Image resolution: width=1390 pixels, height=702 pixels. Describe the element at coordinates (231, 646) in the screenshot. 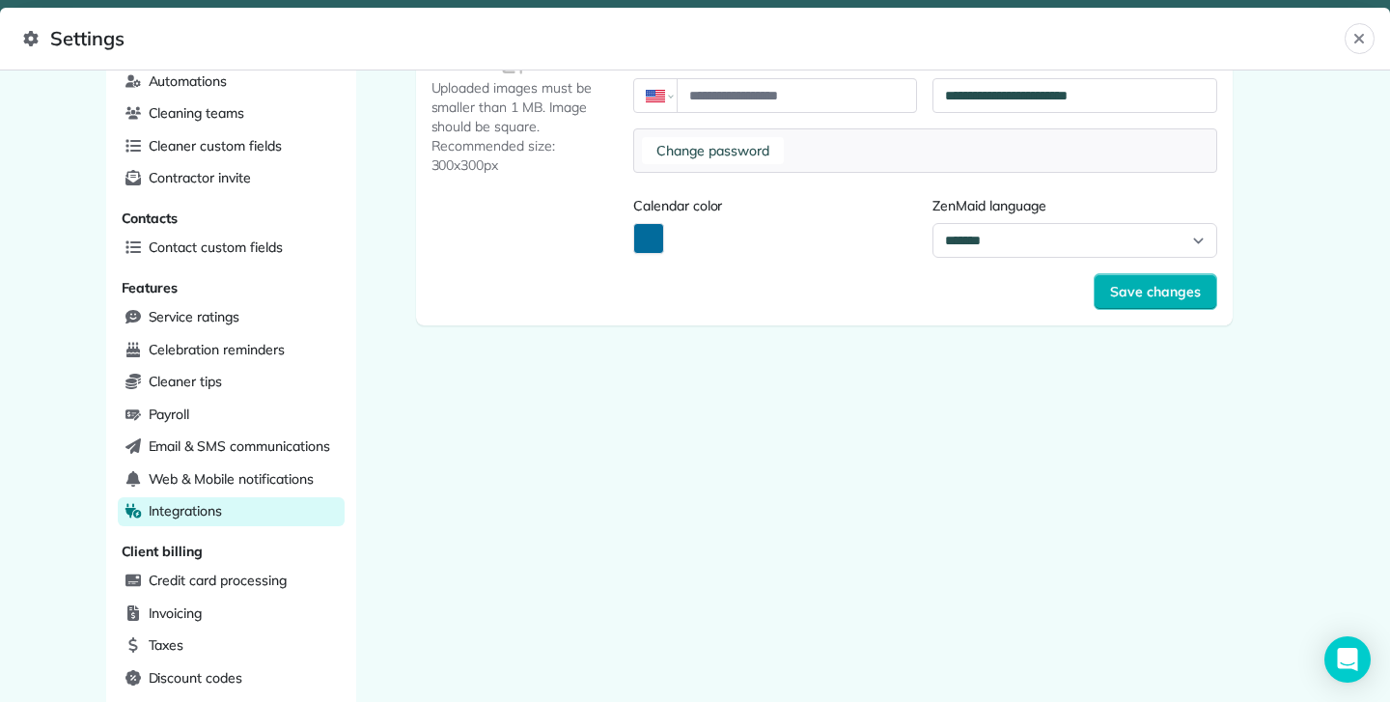

I see `a: Taxes` at that location.